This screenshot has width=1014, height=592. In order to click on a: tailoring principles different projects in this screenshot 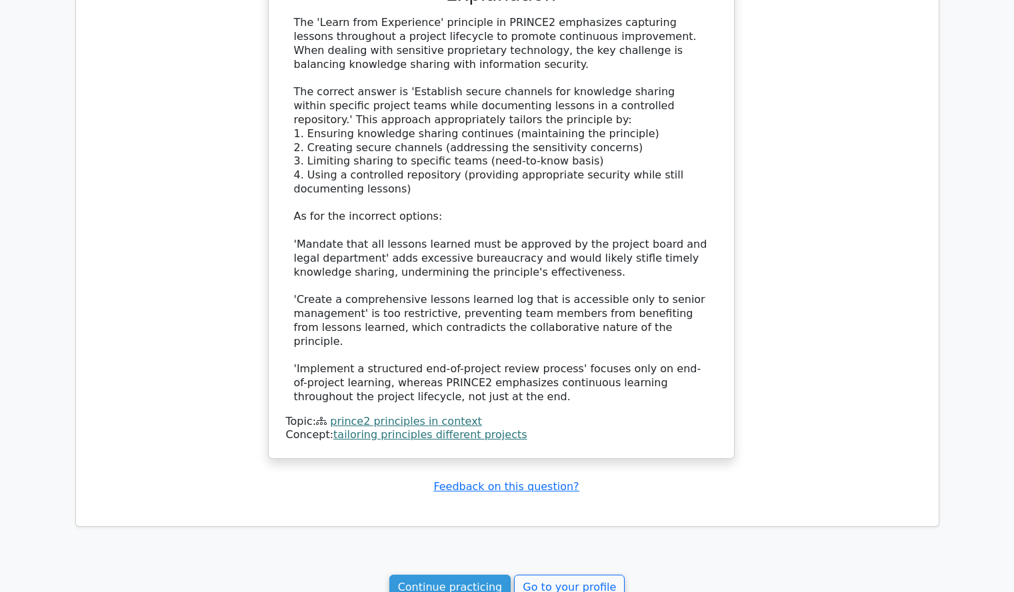, I will do `click(430, 435)`.